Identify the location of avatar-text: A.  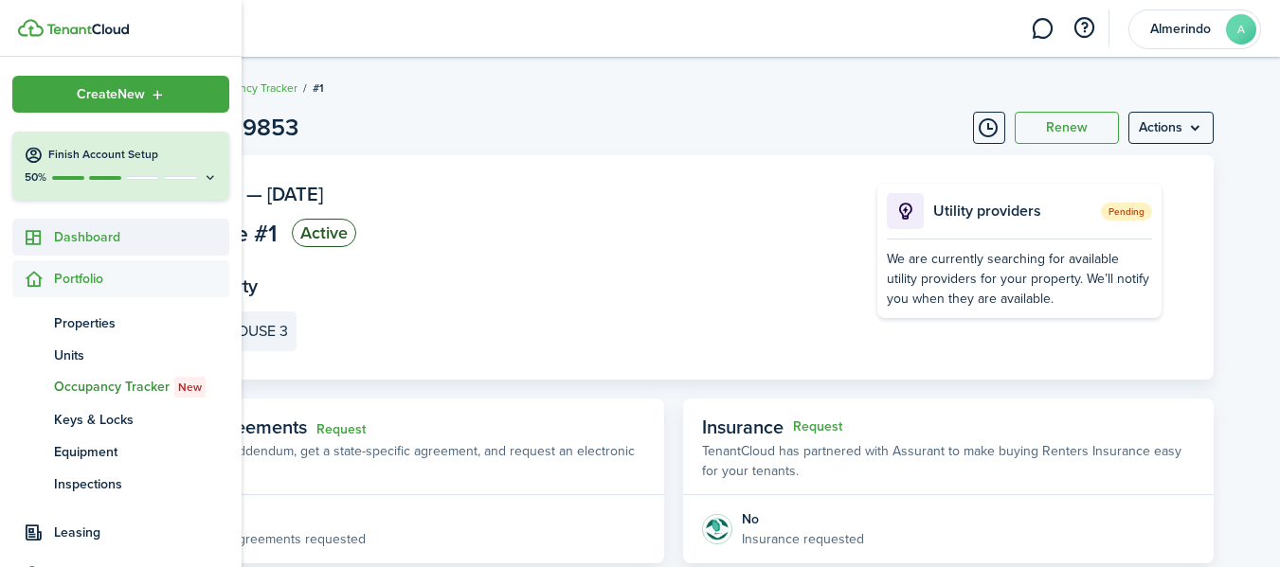
(1241, 29).